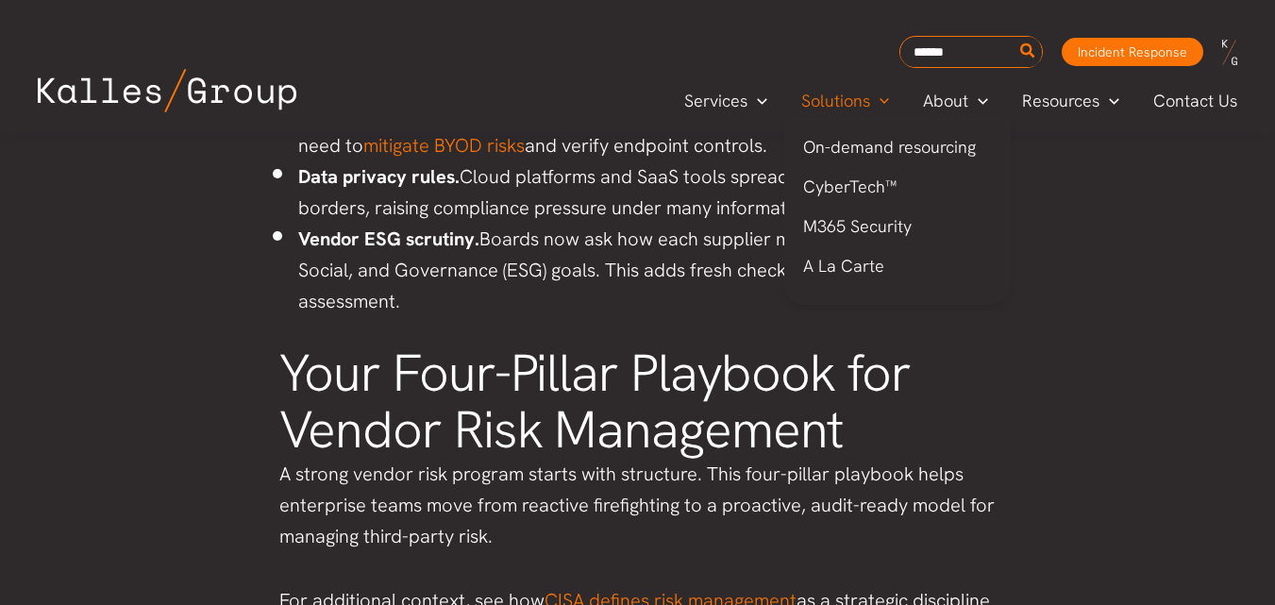  What do you see at coordinates (845, 101) in the screenshot?
I see `a: SolutionsMenu Toggle` at bounding box center [845, 101].